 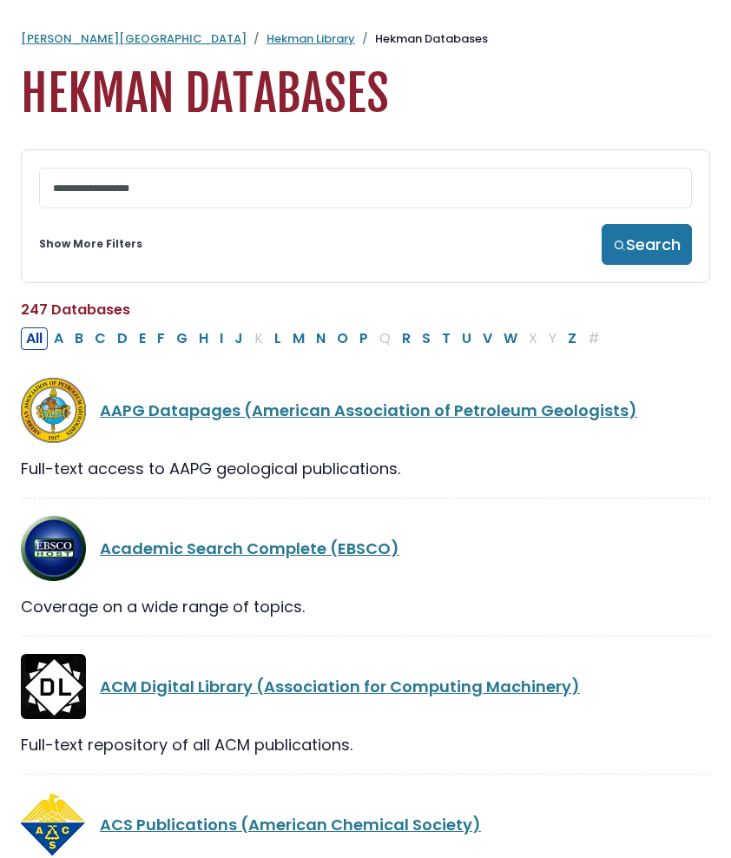 What do you see at coordinates (342, 339) in the screenshot?
I see `button: Filter Results O` at bounding box center [342, 339].